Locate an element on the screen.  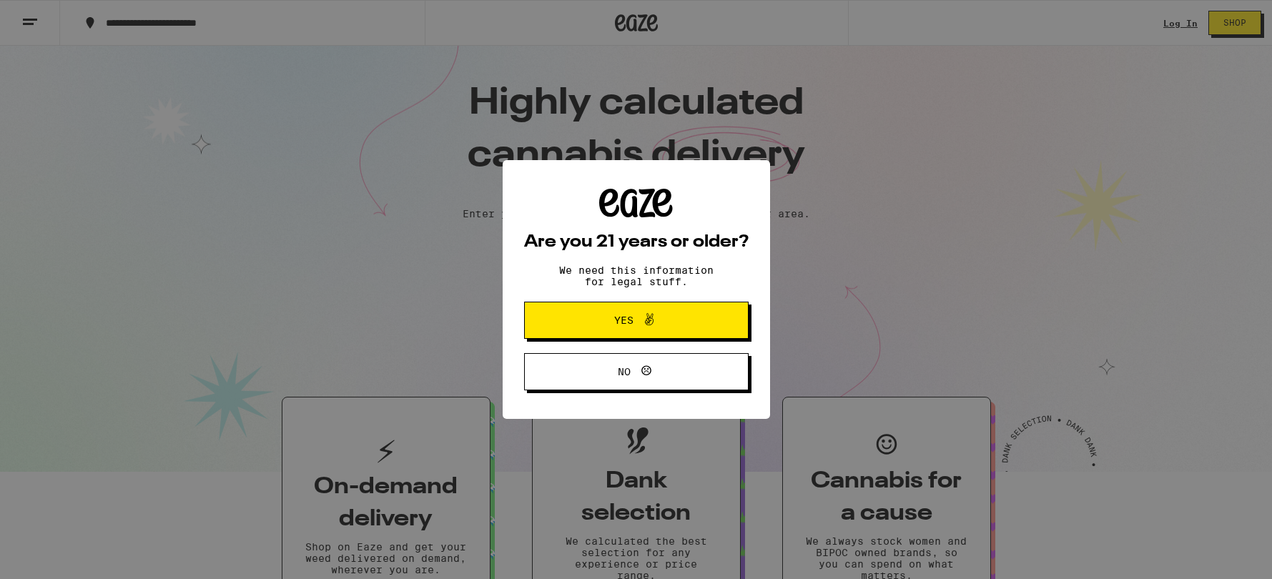
p: We need this information for legal stuff. is located at coordinates (637, 276).